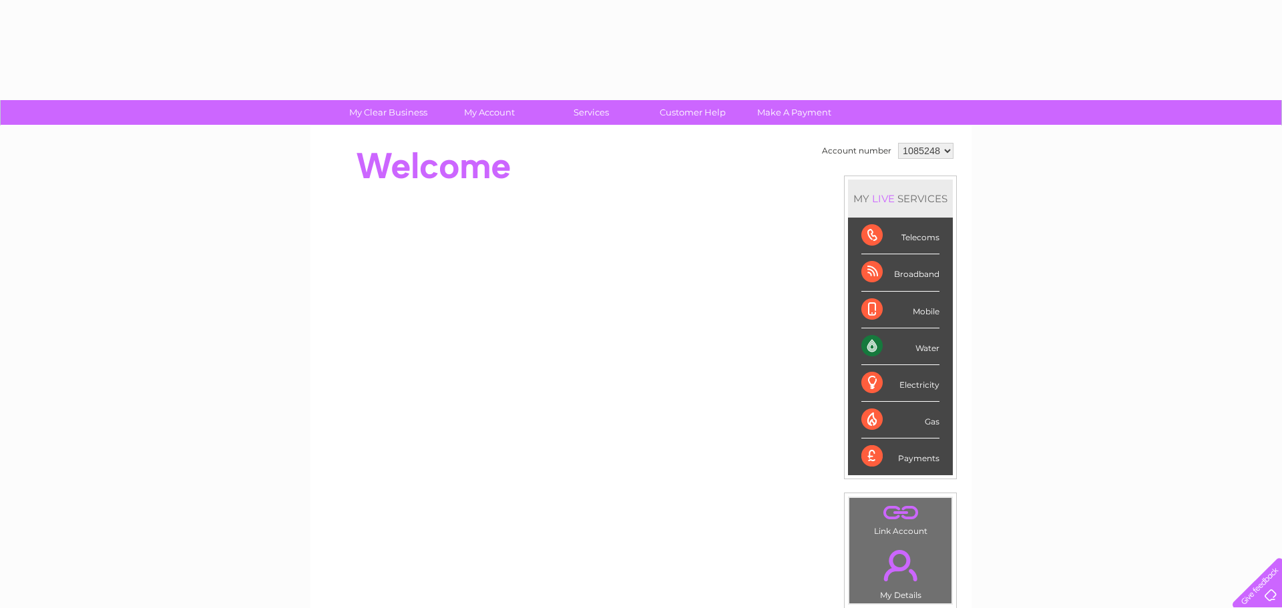 This screenshot has height=608, width=1282. Describe the element at coordinates (883, 198) in the screenshot. I see `div: LIVE` at that location.